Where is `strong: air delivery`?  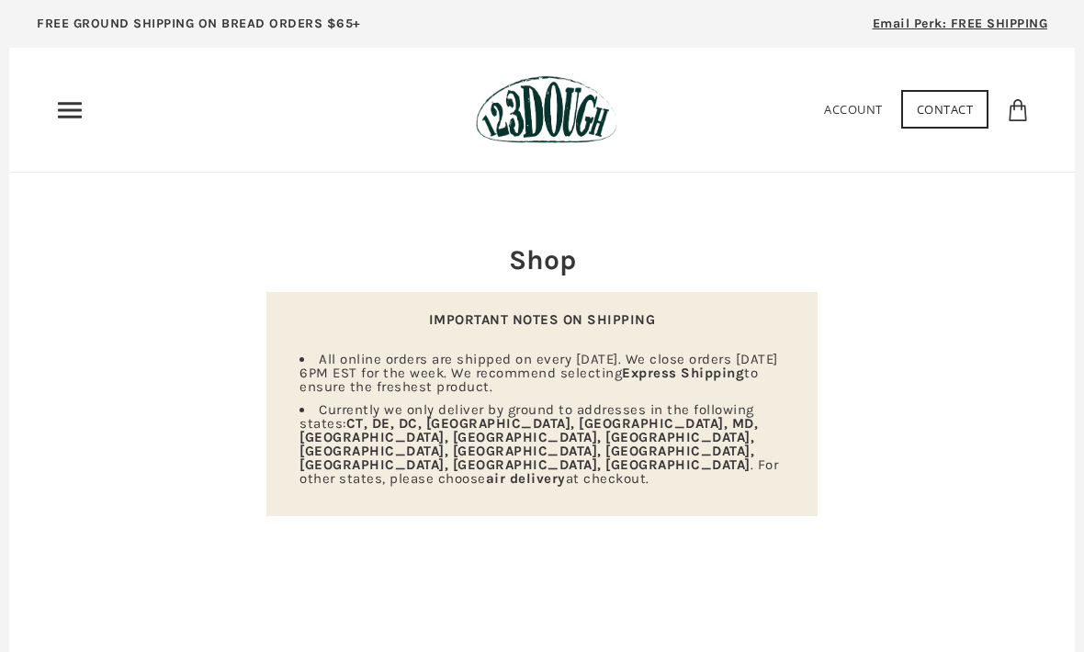
strong: air delivery is located at coordinates (526, 479).